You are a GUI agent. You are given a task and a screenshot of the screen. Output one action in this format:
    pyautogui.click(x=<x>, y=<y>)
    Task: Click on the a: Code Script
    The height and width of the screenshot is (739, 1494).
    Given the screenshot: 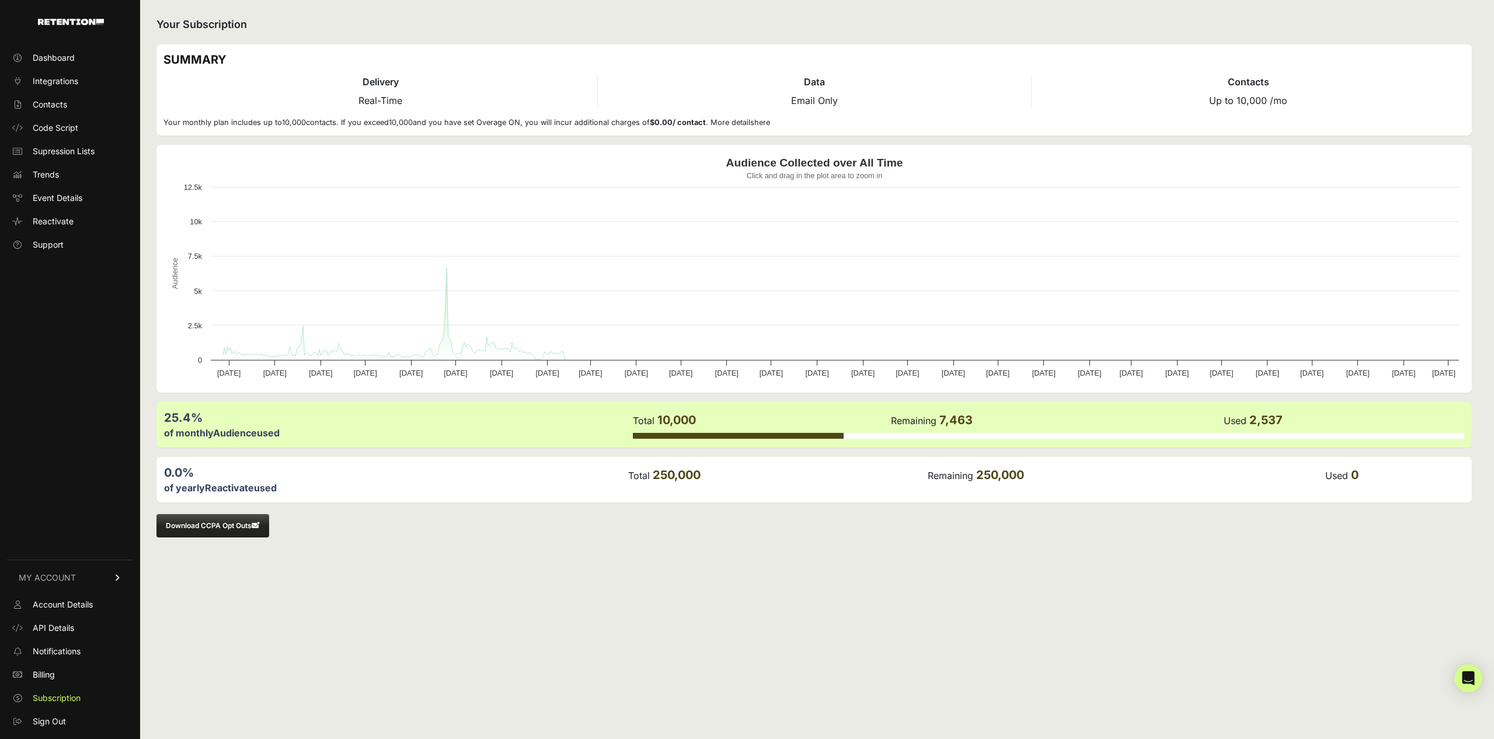 What is the action you would take?
    pyautogui.click(x=70, y=128)
    